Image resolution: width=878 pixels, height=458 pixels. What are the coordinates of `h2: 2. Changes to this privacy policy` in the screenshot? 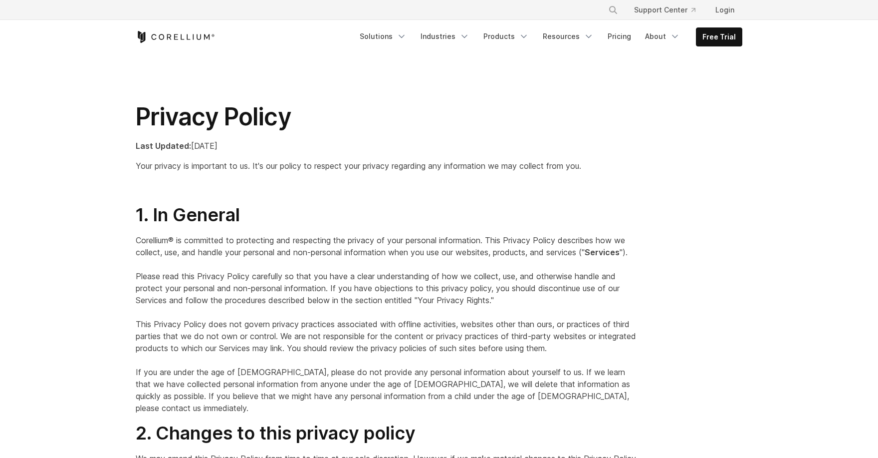 It's located at (387, 433).